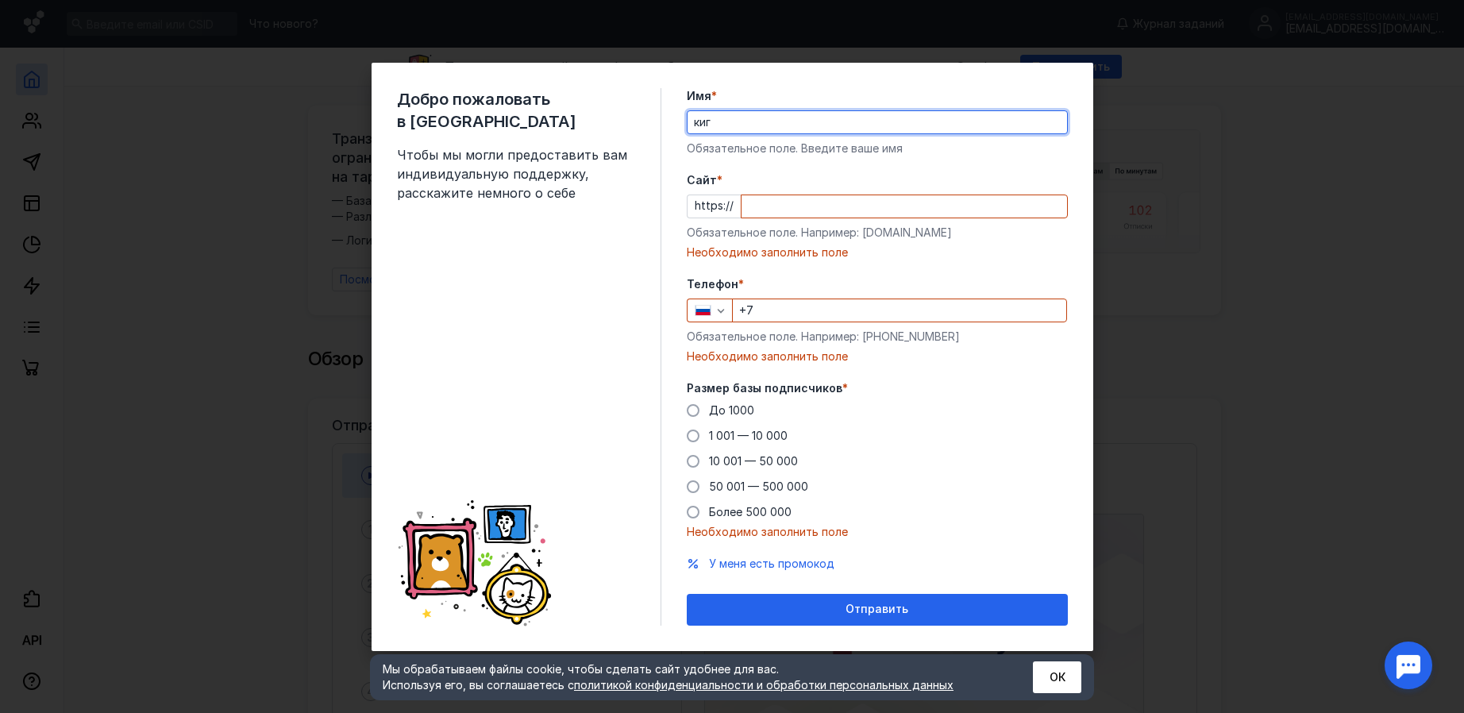 This screenshot has height=713, width=1464. Describe the element at coordinates (765, 388) in the screenshot. I see `span: Размер базы подписчиков` at that location.